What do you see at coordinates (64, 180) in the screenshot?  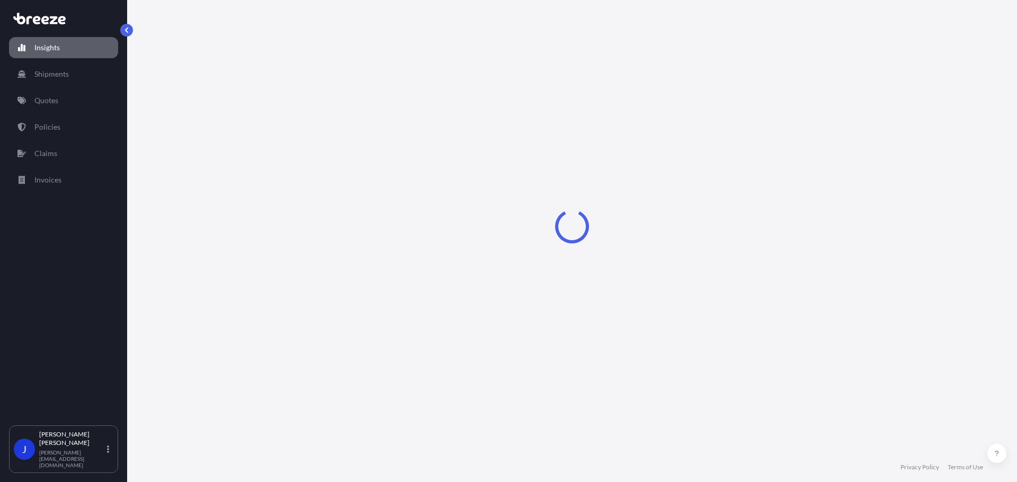 I see `a: Invoices` at bounding box center [64, 180].